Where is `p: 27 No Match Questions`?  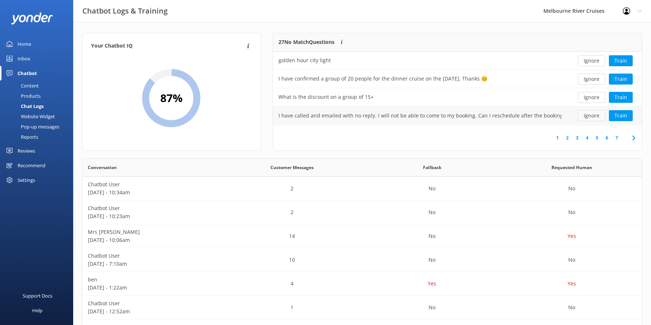 p: 27 No Match Questions is located at coordinates (306, 42).